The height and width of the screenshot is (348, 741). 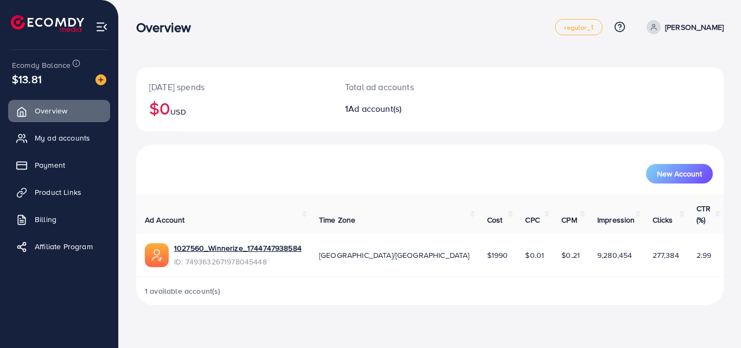 I want to click on span: Cost, so click(x=495, y=220).